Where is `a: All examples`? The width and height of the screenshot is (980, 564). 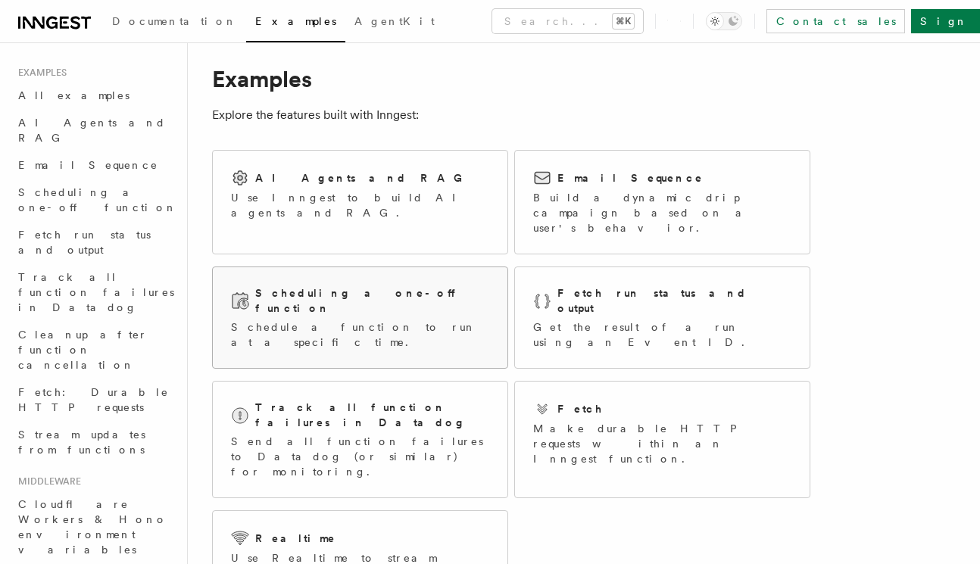
a: All examples is located at coordinates (95, 95).